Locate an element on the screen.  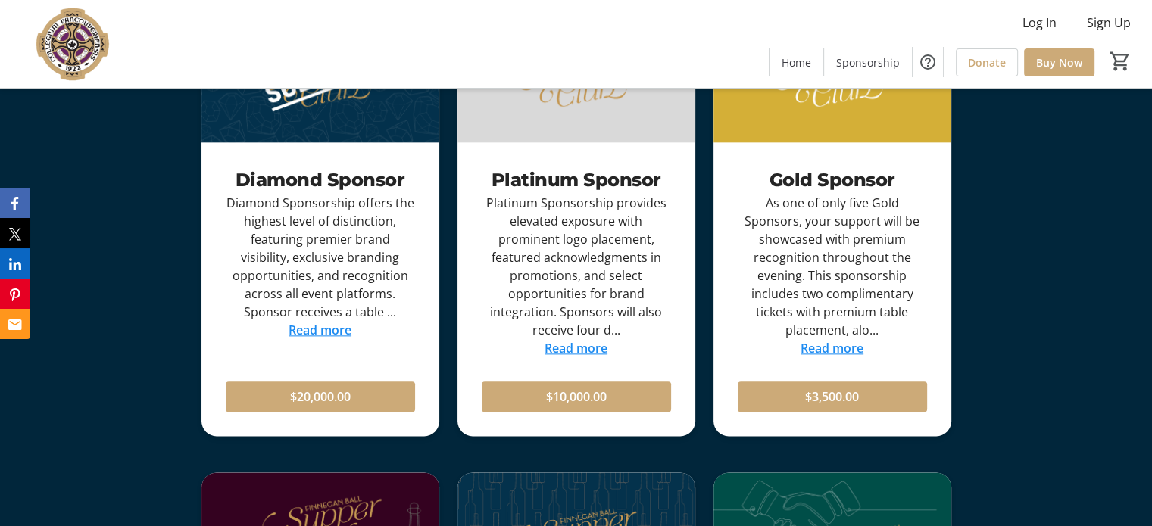
button: Help is located at coordinates (928, 62).